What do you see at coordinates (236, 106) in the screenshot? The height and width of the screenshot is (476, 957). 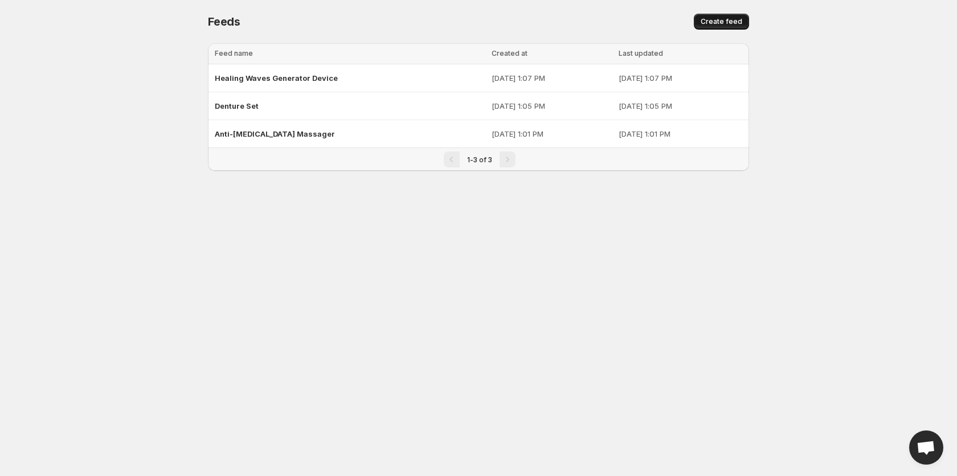 I see `span: Denture Set` at bounding box center [236, 106].